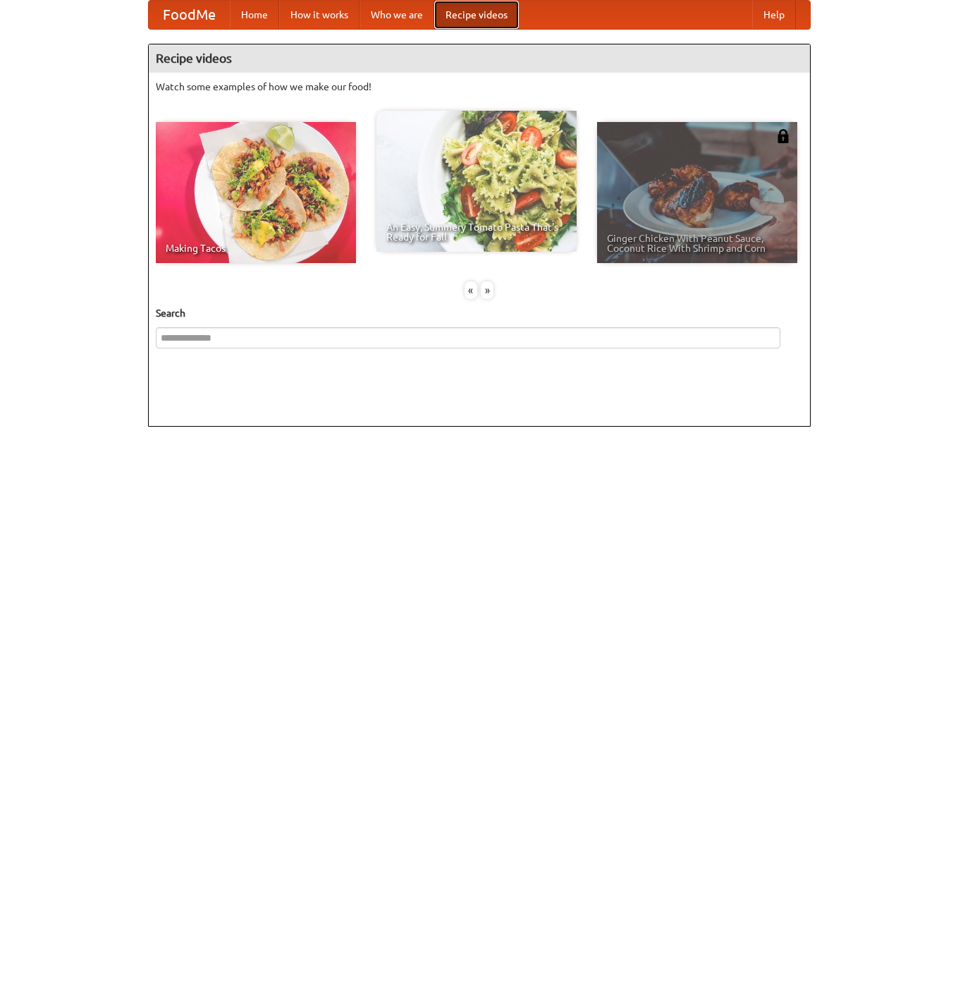  Describe the element at coordinates (480, 59) in the screenshot. I see `h4: Recipe videos` at that location.